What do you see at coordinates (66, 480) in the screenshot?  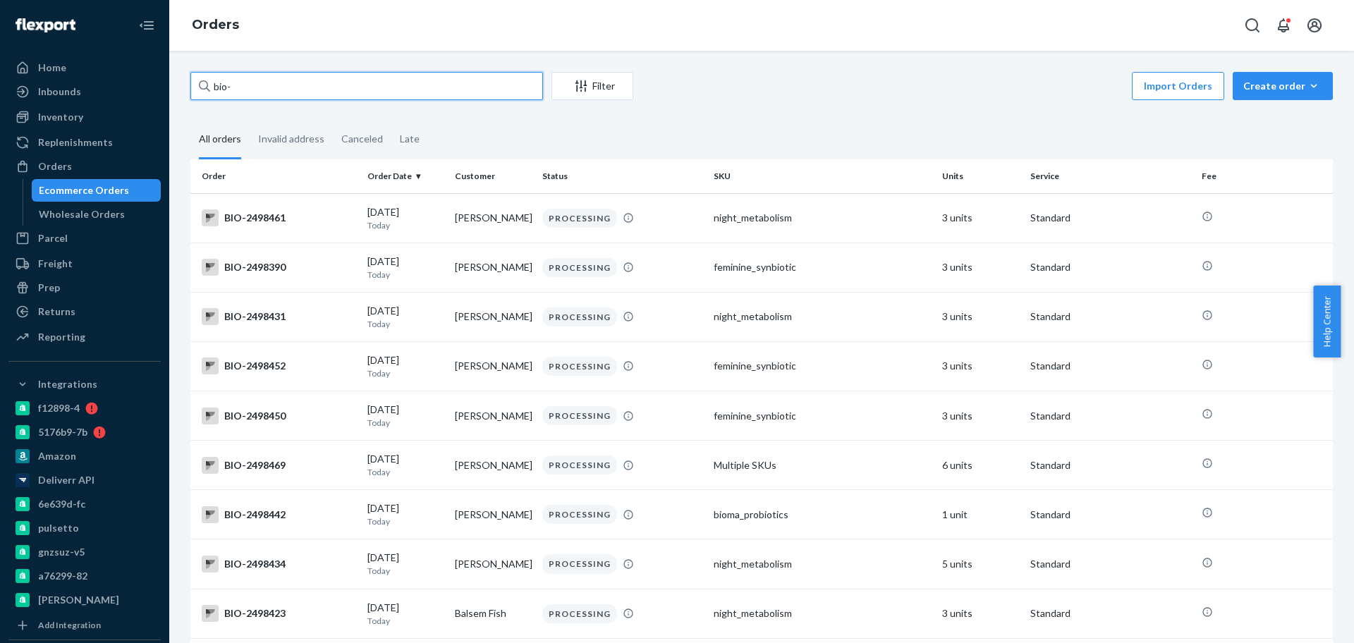 I see `div: Deliverr API` at bounding box center [66, 480].